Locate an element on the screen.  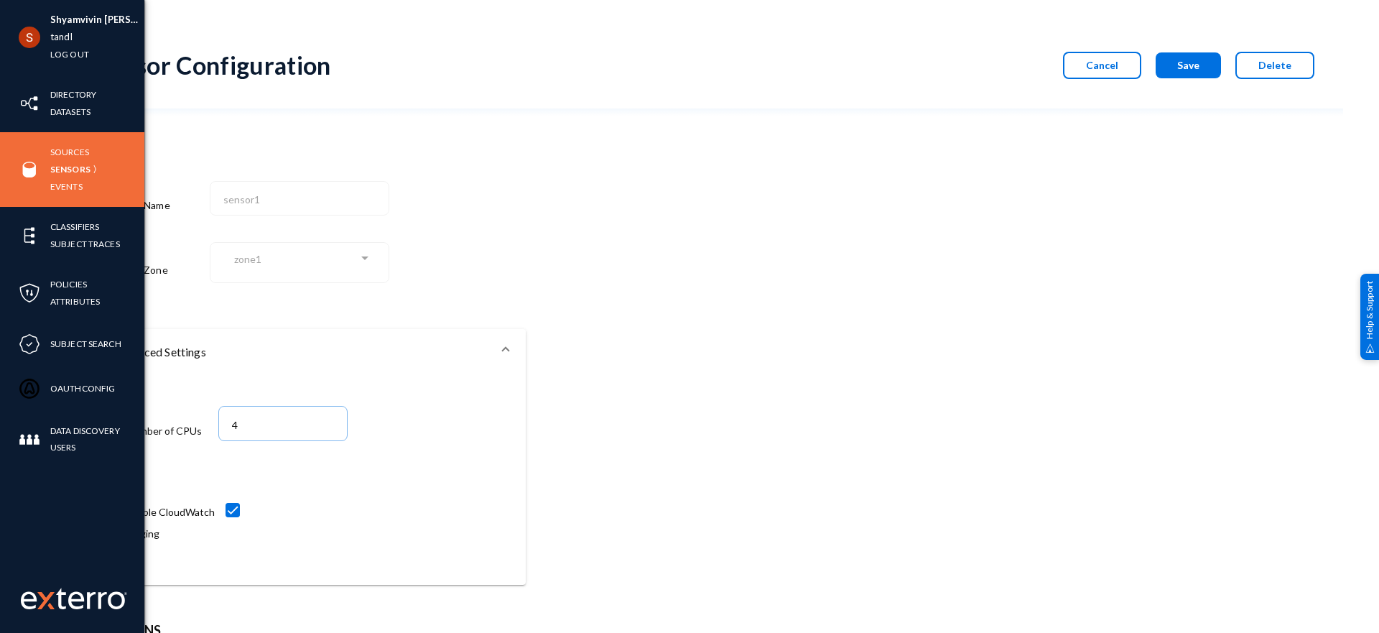
input: Name is located at coordinates (302, 200).